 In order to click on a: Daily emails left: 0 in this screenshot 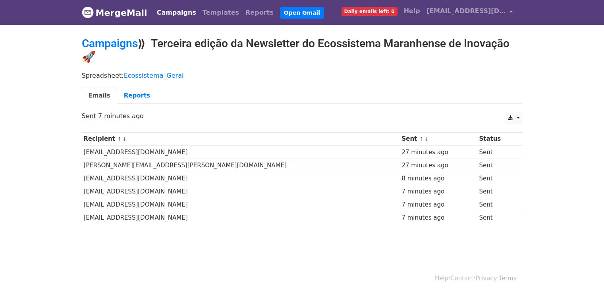, I will do `click(369, 11)`.